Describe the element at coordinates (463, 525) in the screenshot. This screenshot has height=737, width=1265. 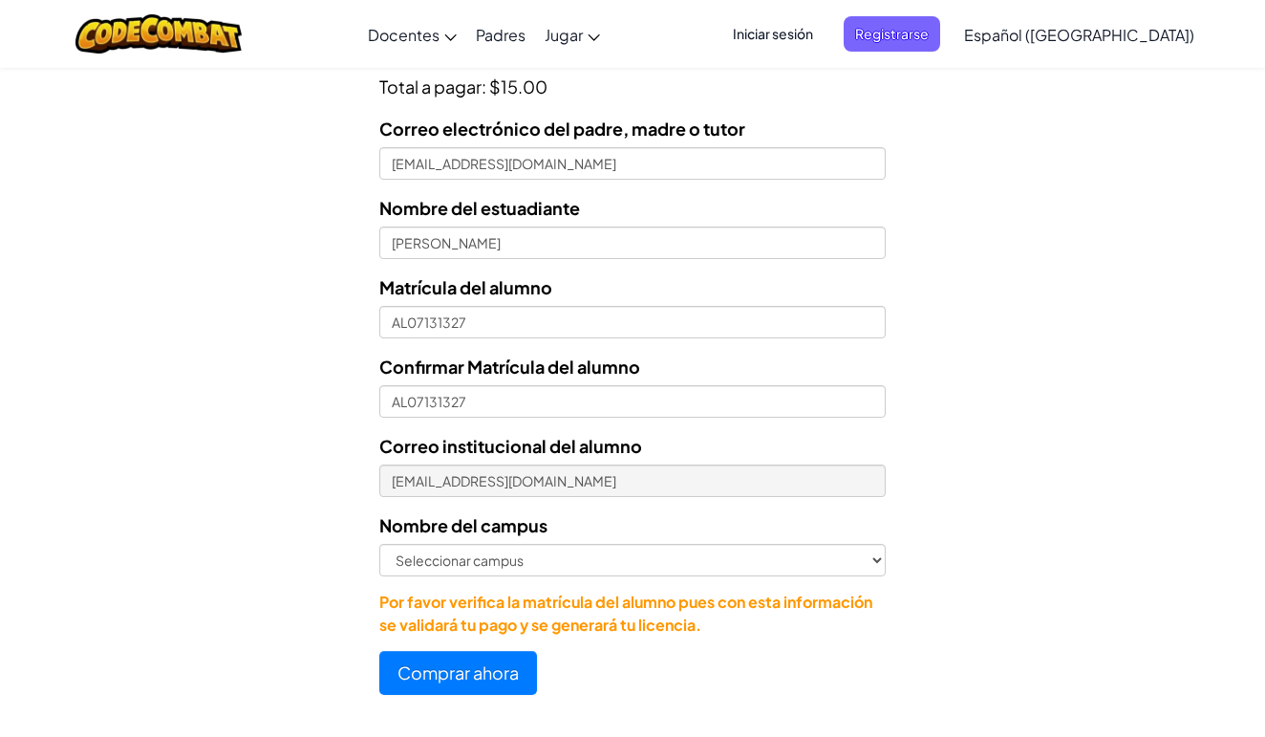
I see `label: Nombre del campus` at that location.